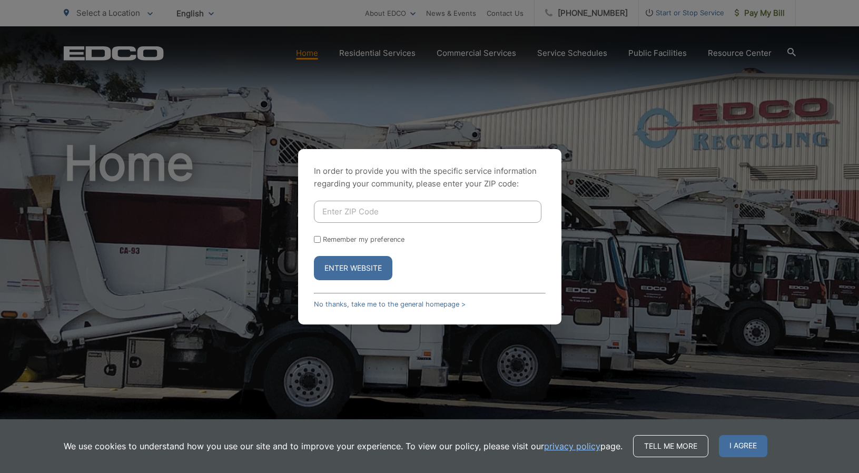  What do you see at coordinates (343, 446) in the screenshot?
I see `p: We use cookies to understand how you use our site and to improve your experience. To view our pol...` at bounding box center [343, 446].